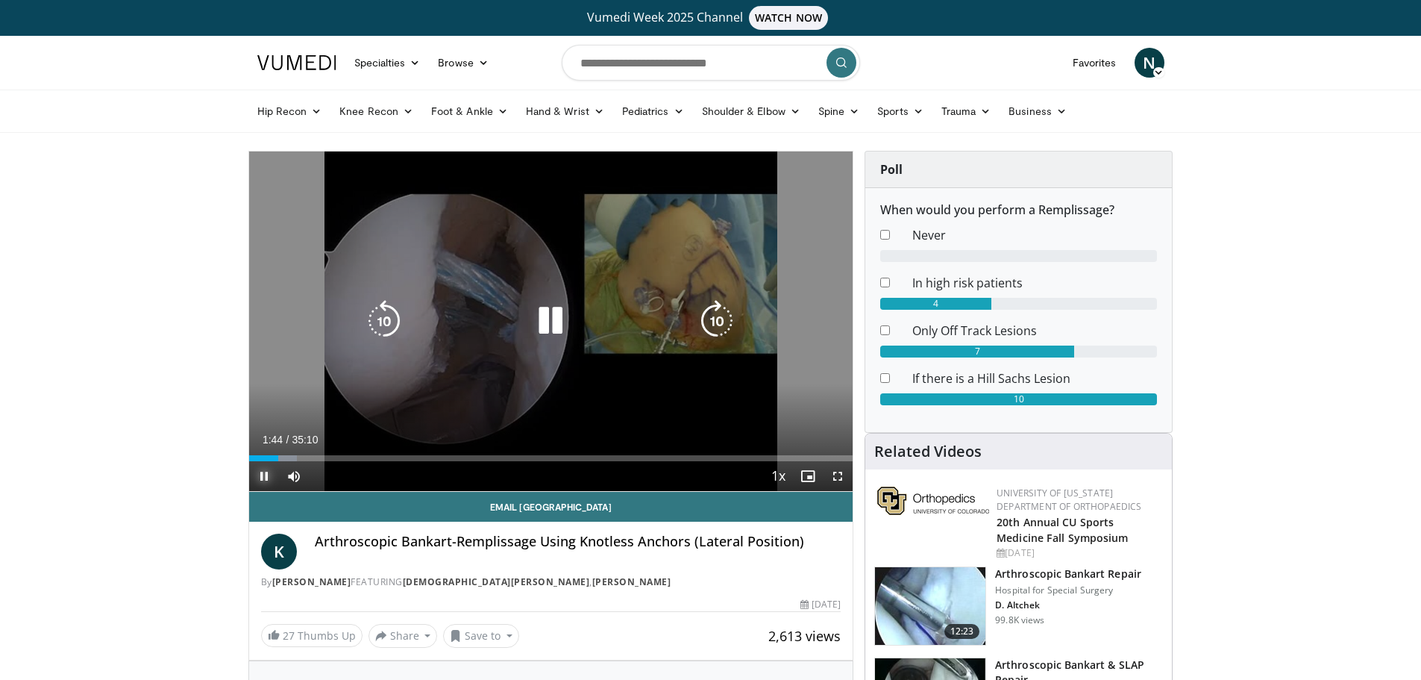  Describe the element at coordinates (778, 476) in the screenshot. I see `button: Playback Rate` at that location.